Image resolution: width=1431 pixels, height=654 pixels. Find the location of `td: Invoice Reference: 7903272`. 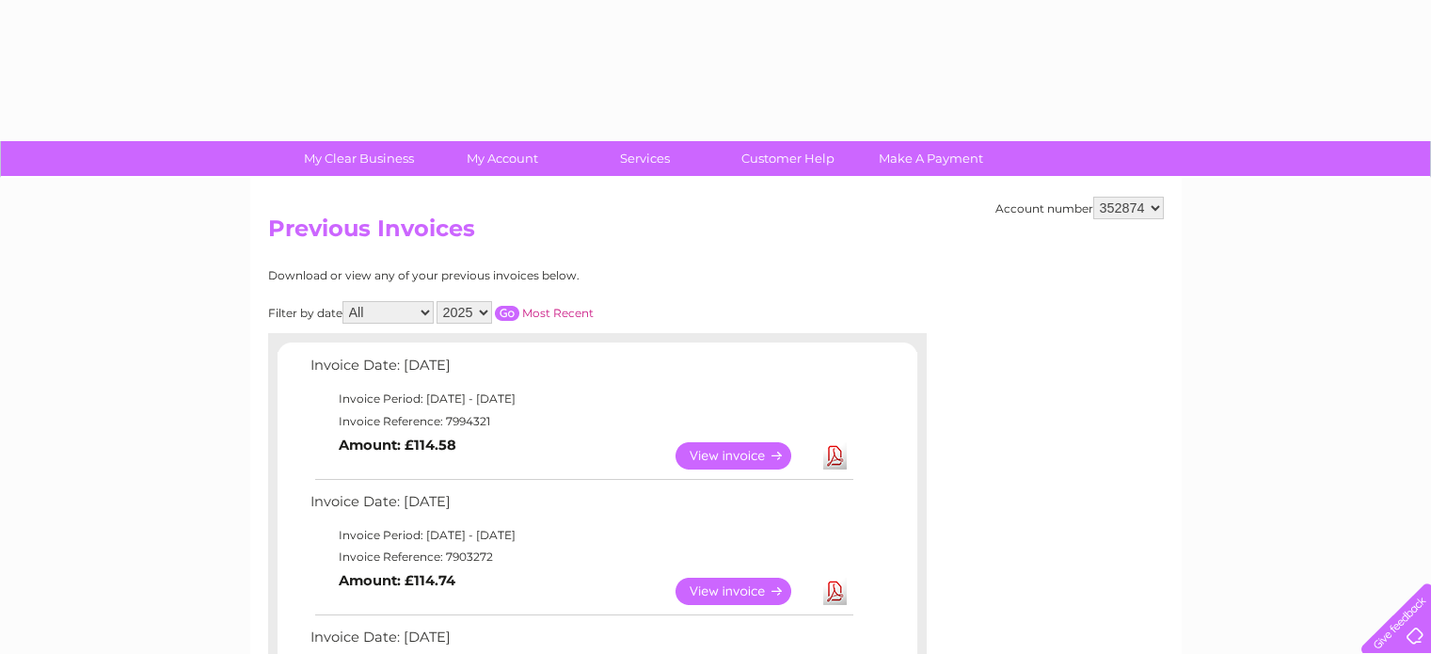

td: Invoice Reference: 7903272 is located at coordinates (580, 557).